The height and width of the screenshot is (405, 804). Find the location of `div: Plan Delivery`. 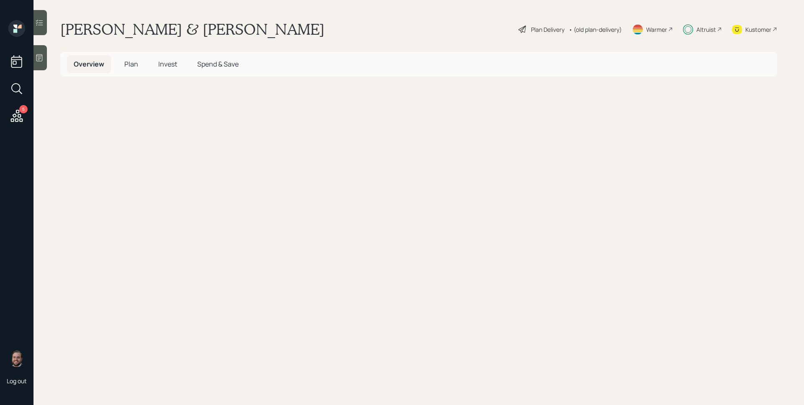

div: Plan Delivery is located at coordinates (548, 29).